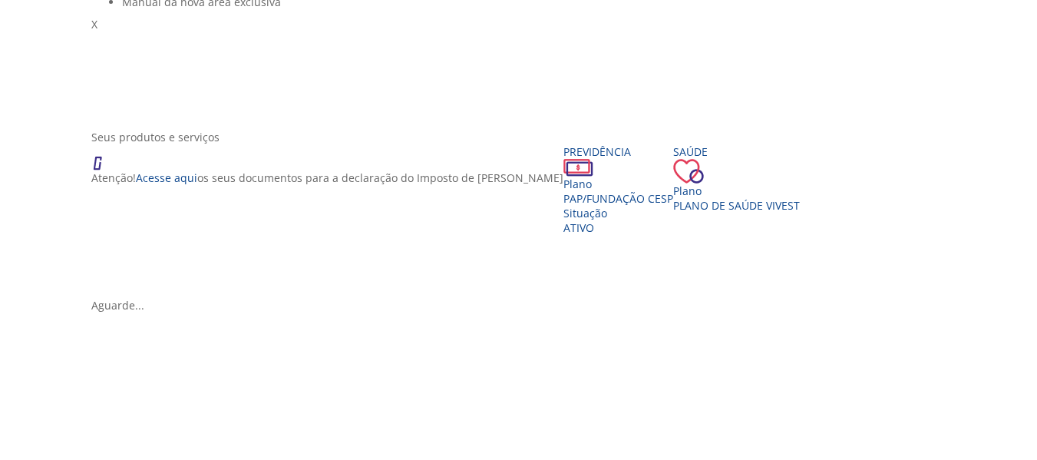 The image size is (1037, 460). Describe the element at coordinates (618, 190) in the screenshot. I see `a: Previdência PlanoPAP/Fundação CESP SituaçãoAtivo` at that location.